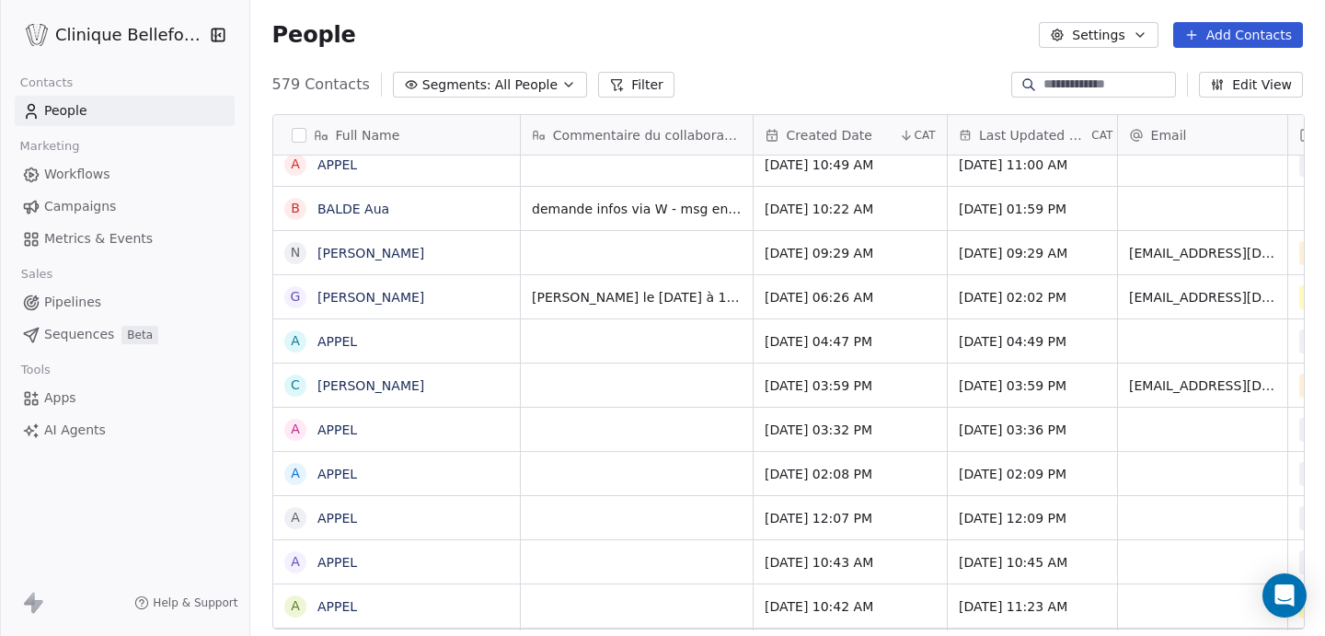 Image resolution: width=1325 pixels, height=636 pixels. I want to click on a: Apps, so click(124, 397).